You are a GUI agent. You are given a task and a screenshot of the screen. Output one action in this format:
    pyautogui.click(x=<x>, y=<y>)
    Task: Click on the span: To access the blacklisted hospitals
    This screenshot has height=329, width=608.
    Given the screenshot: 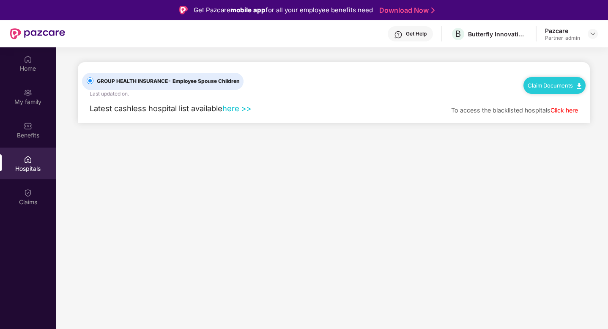 What is the action you would take?
    pyautogui.click(x=500, y=110)
    